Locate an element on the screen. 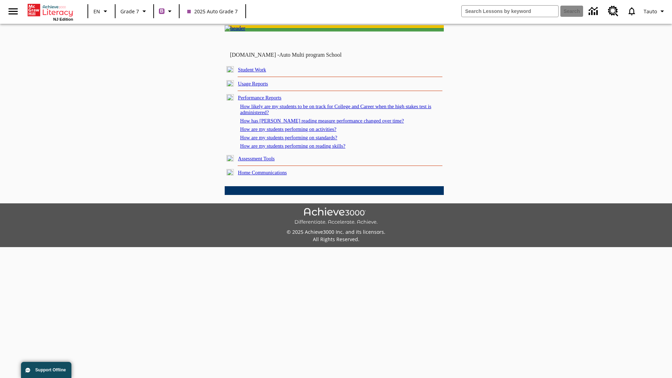 The width and height of the screenshot is (672, 378). img: minus.gif is located at coordinates (230, 97).